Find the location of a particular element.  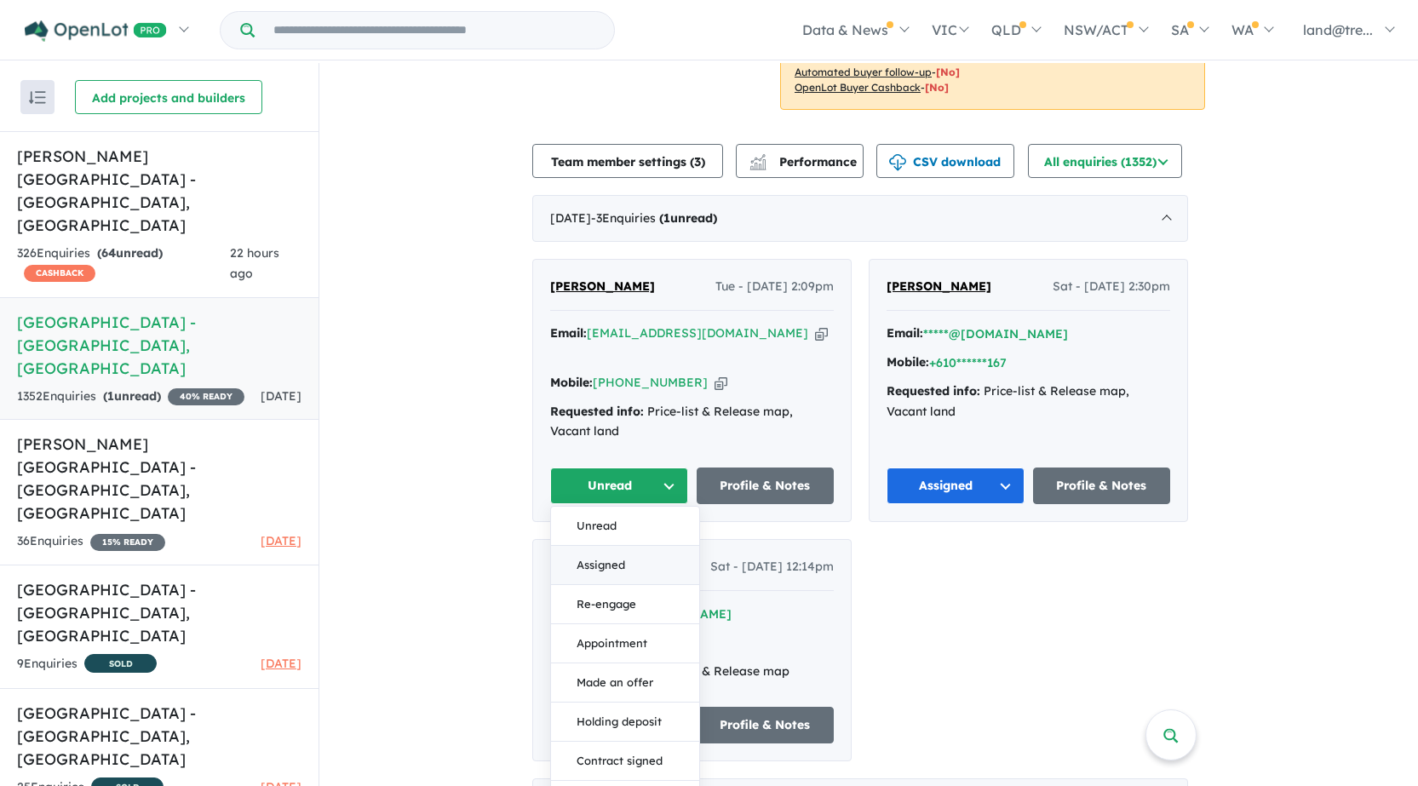

u: Social media retargeting is located at coordinates (856, 56).